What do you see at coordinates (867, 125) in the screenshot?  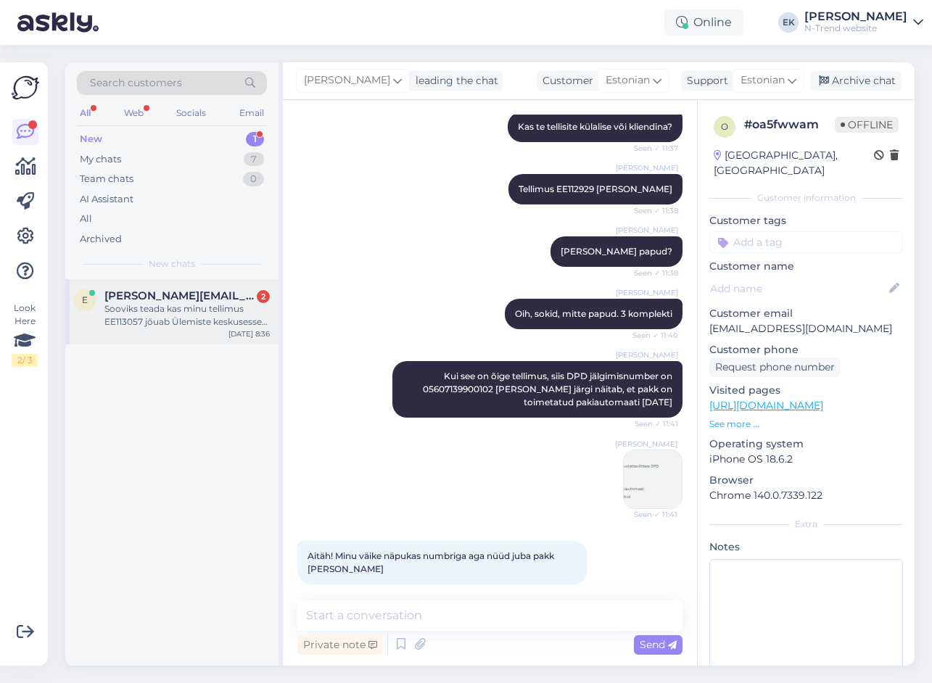 I see `span: Offline` at bounding box center [867, 125].